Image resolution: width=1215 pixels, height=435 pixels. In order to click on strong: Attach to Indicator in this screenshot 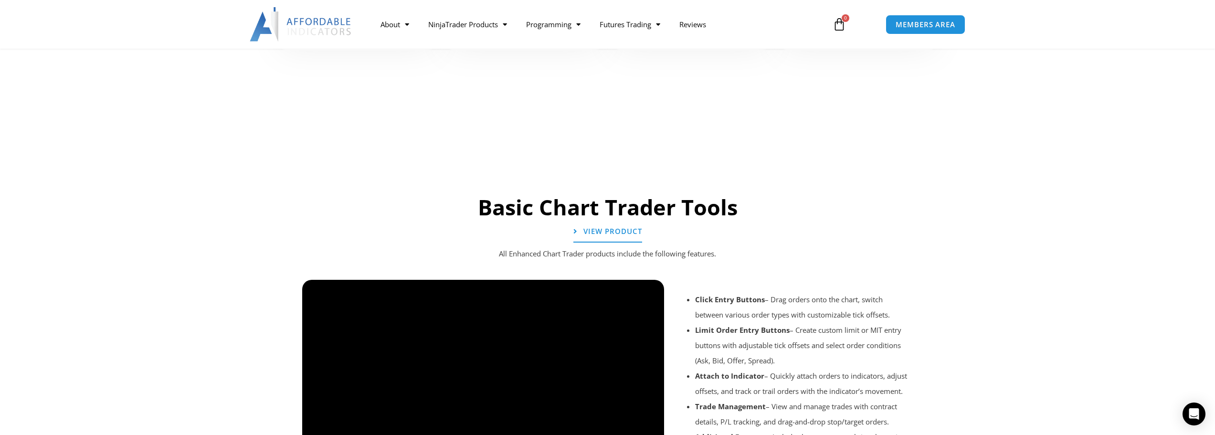, I will do `click(729, 376)`.